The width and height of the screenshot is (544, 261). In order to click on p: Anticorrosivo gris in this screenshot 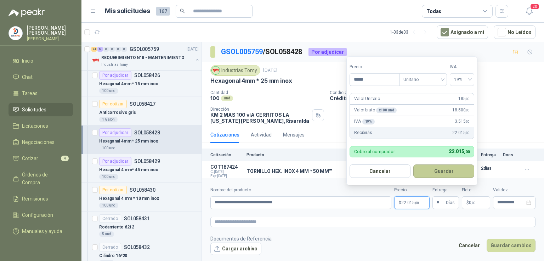, I will do `click(118, 113)`.